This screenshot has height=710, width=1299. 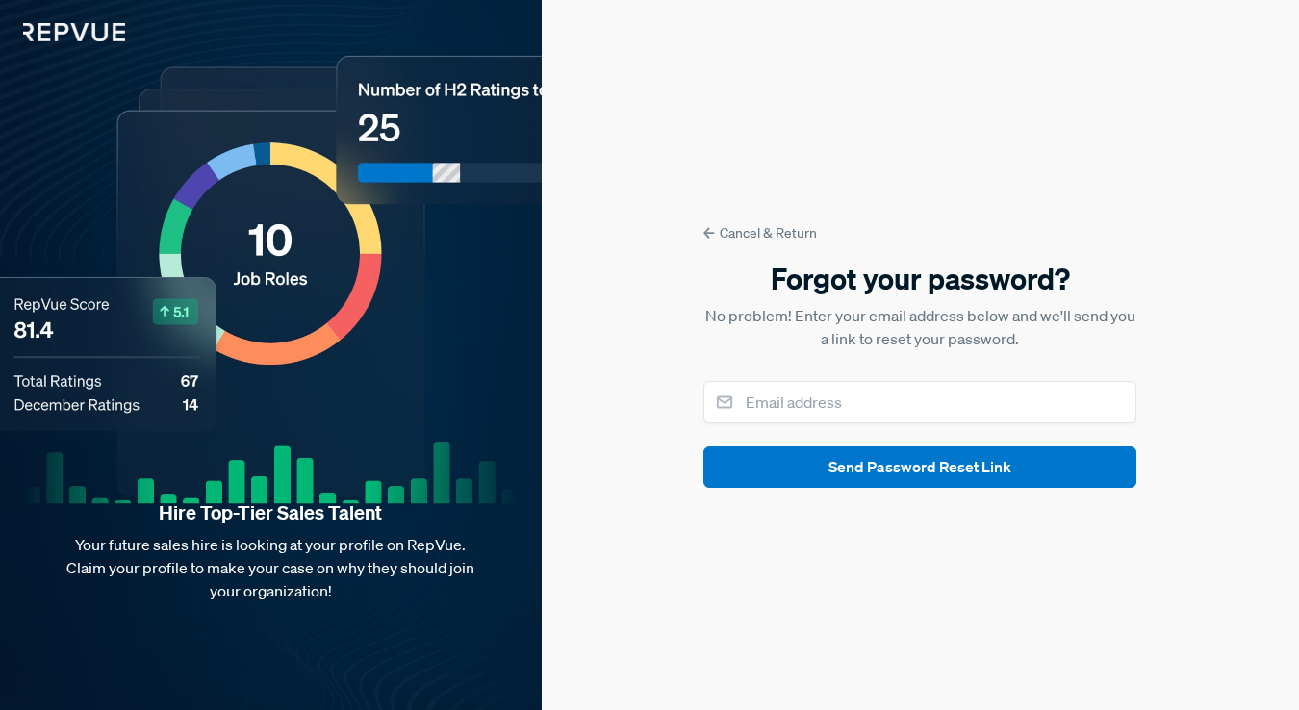 I want to click on a: Cancel & Return, so click(x=920, y=233).